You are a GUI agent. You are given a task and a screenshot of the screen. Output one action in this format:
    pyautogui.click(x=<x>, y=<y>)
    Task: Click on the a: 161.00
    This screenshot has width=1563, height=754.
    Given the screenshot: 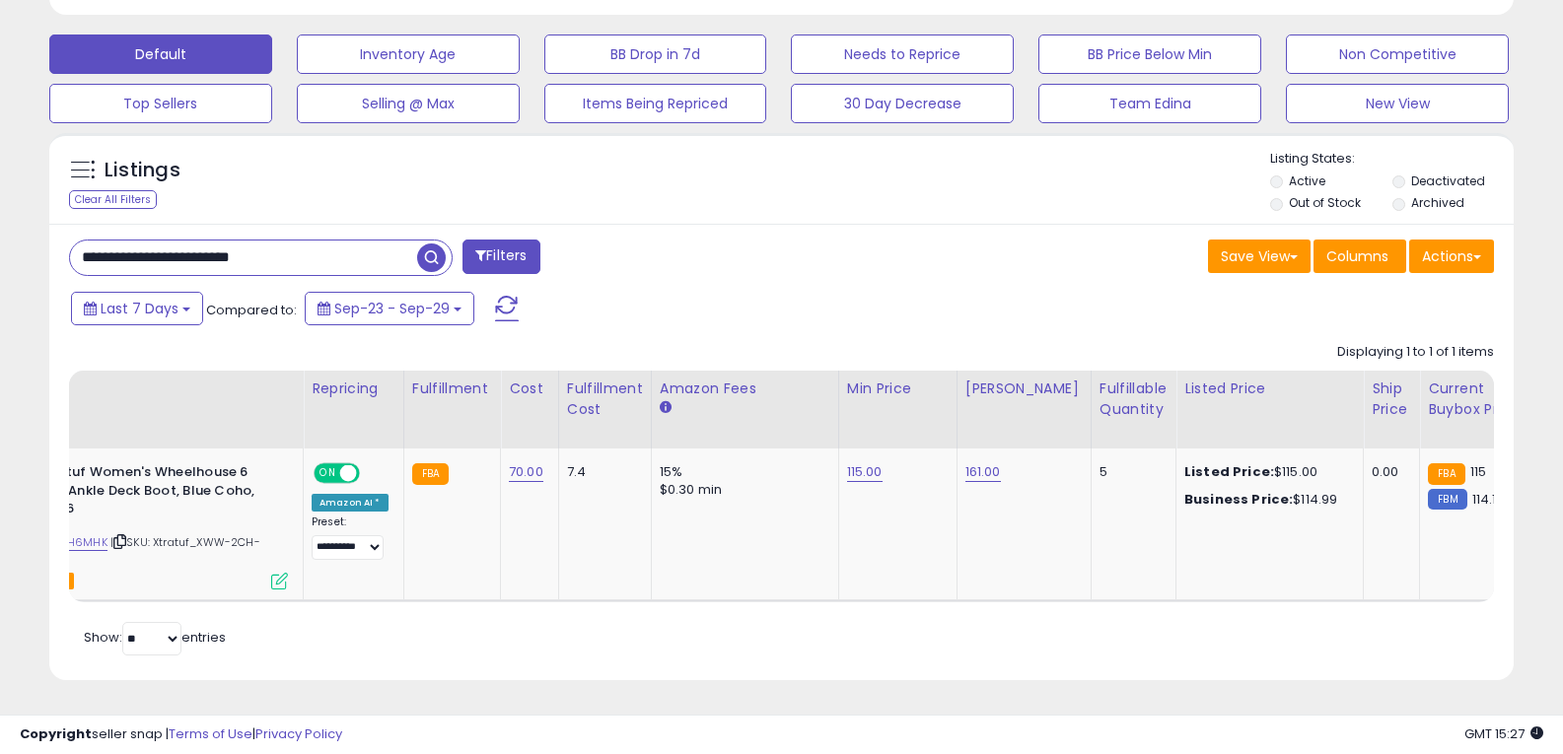 What is the action you would take?
    pyautogui.click(x=983, y=472)
    